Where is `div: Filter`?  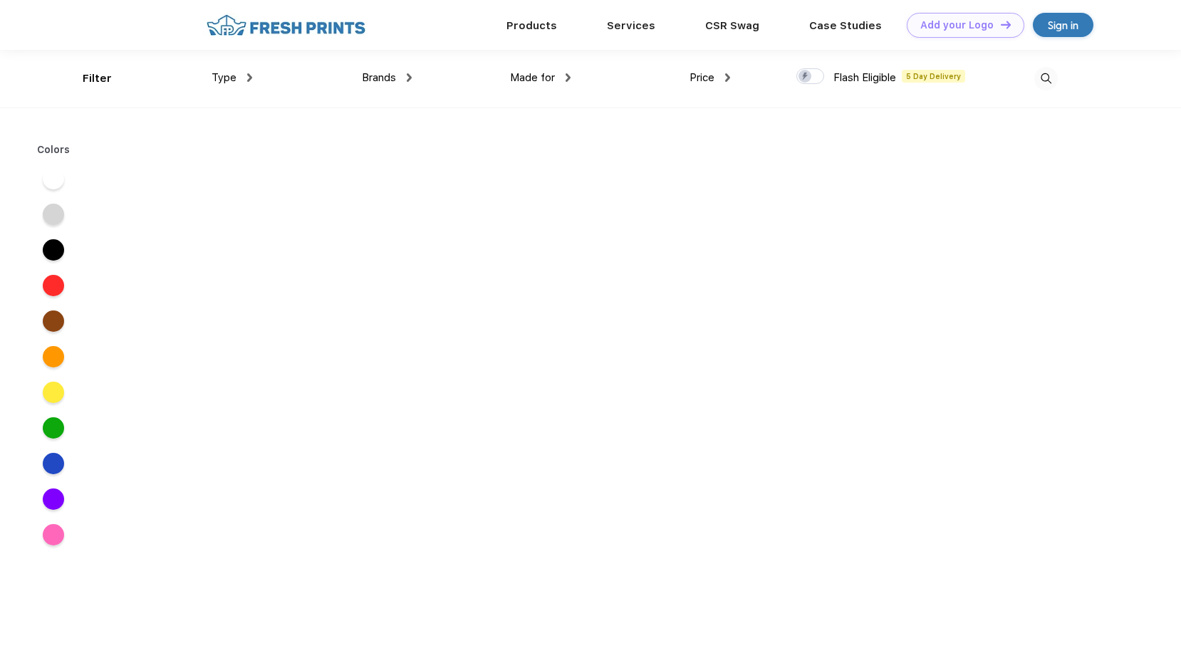 div: Filter is located at coordinates (97, 78).